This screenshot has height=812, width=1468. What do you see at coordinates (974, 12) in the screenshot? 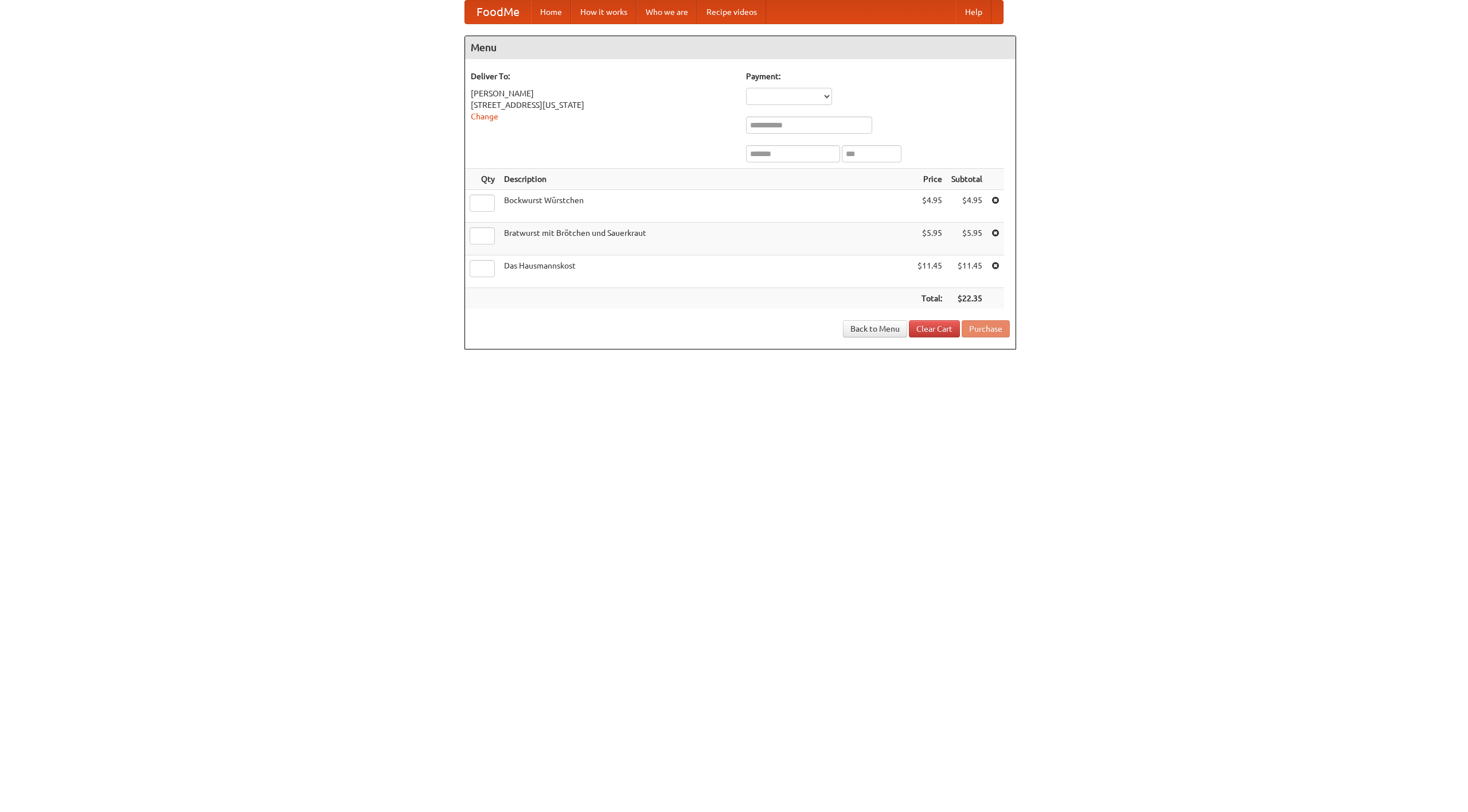
I see `a: Help` at bounding box center [974, 12].